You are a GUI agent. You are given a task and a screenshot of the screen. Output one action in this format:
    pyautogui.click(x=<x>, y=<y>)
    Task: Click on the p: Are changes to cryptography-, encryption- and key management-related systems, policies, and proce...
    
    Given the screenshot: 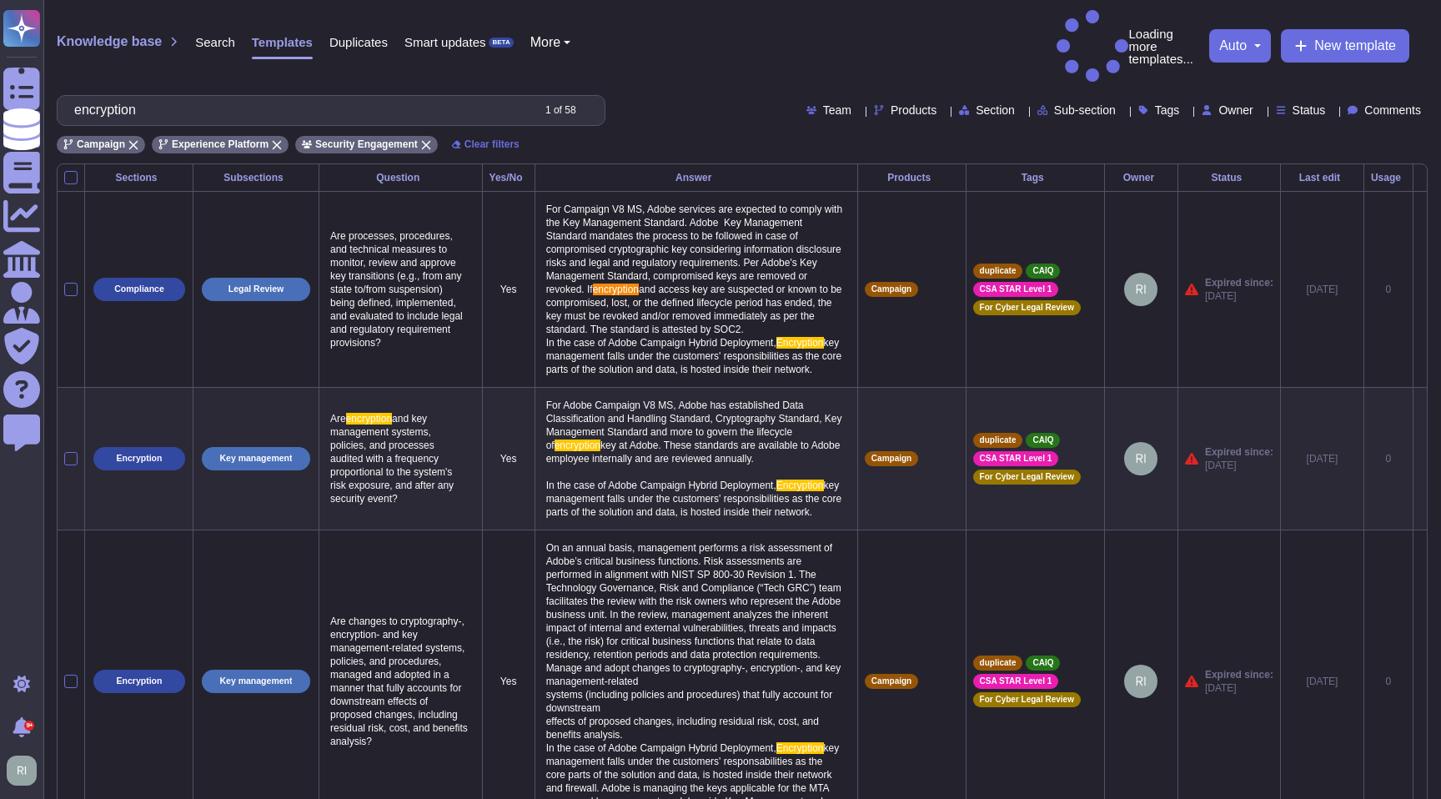 What is the action you would take?
    pyautogui.click(x=400, y=681)
    